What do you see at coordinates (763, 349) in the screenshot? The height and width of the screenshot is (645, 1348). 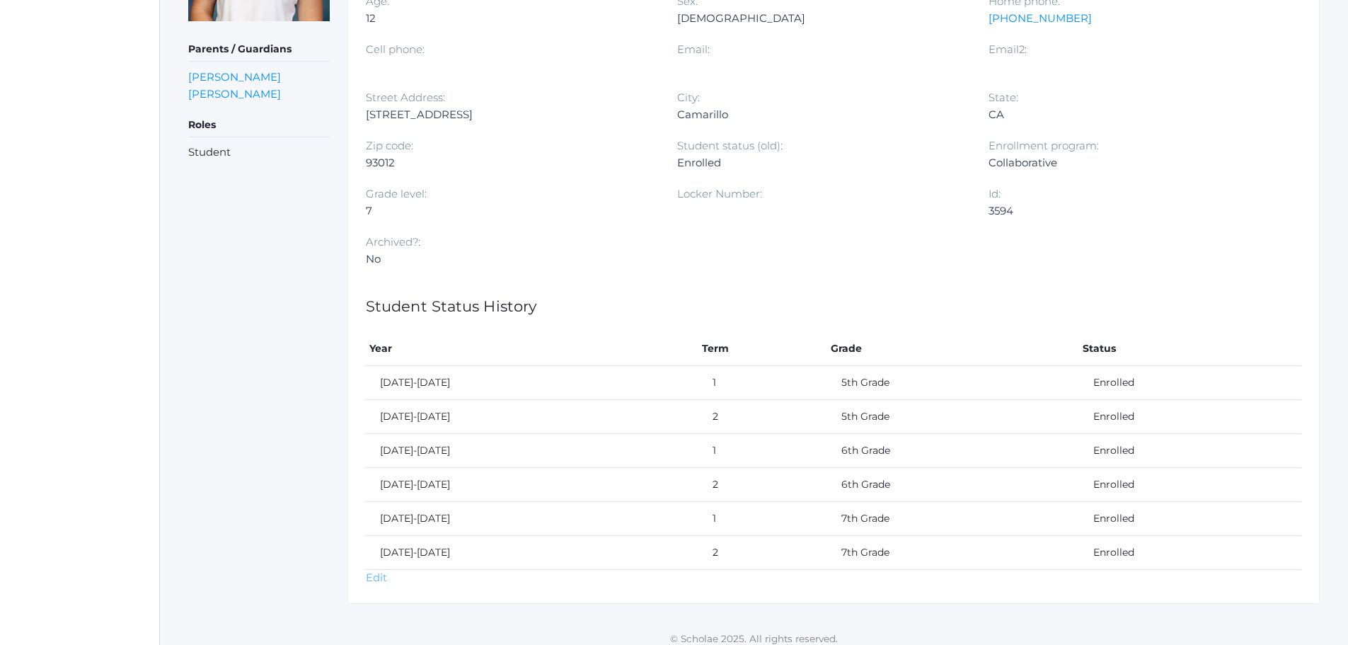 I see `th: Term` at bounding box center [763, 349].